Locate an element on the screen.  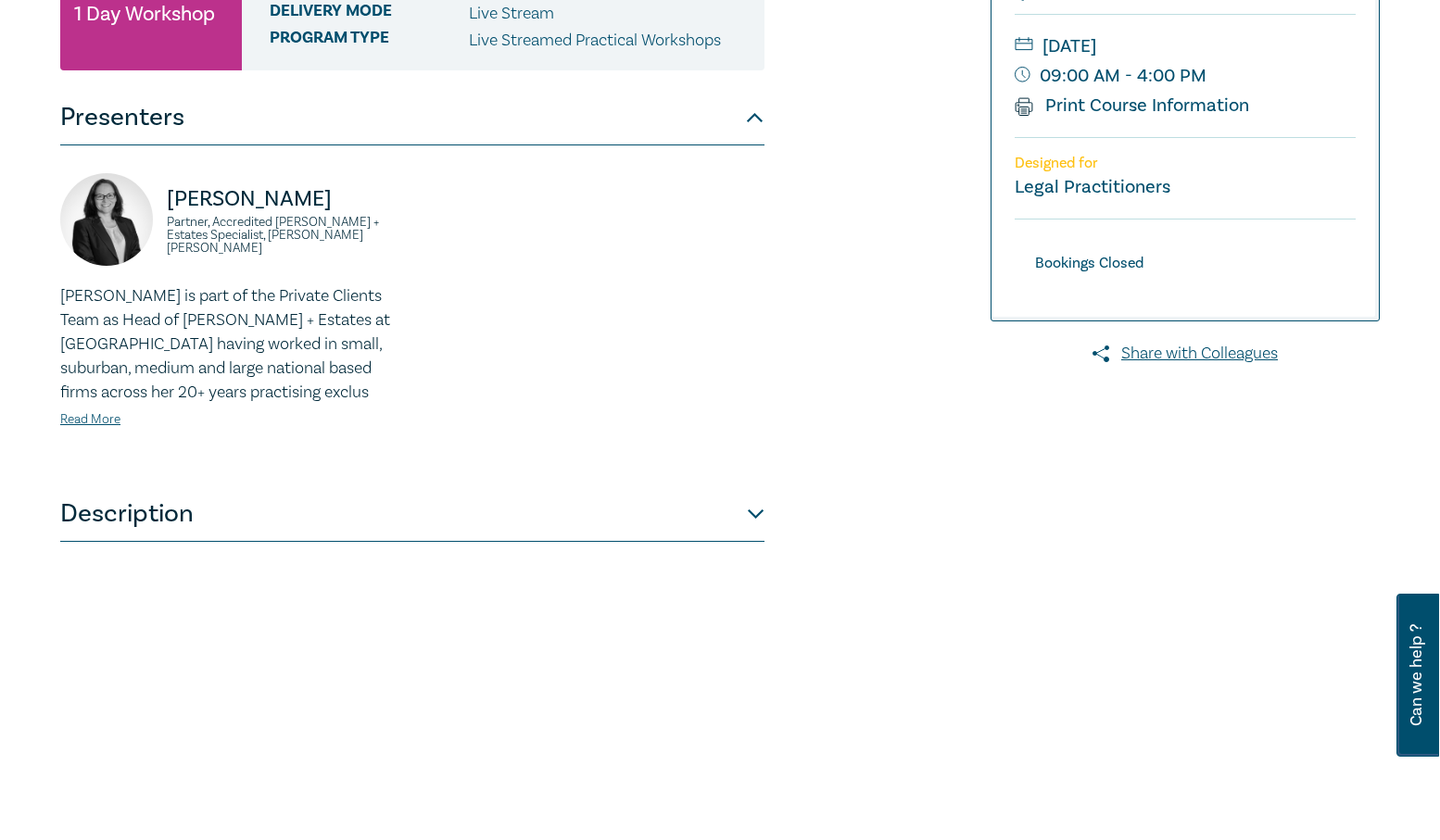
span: Can we help ? is located at coordinates (1416, 675).